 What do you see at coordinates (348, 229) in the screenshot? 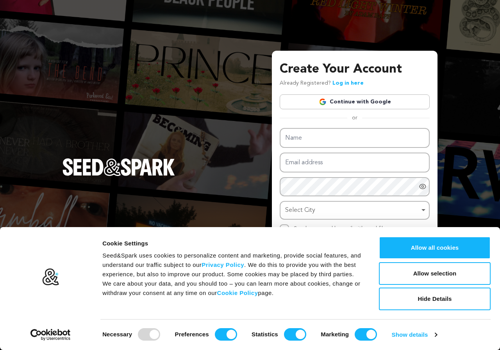
I see `label: Send me a weekly email with cool film news` at bounding box center [348, 229].